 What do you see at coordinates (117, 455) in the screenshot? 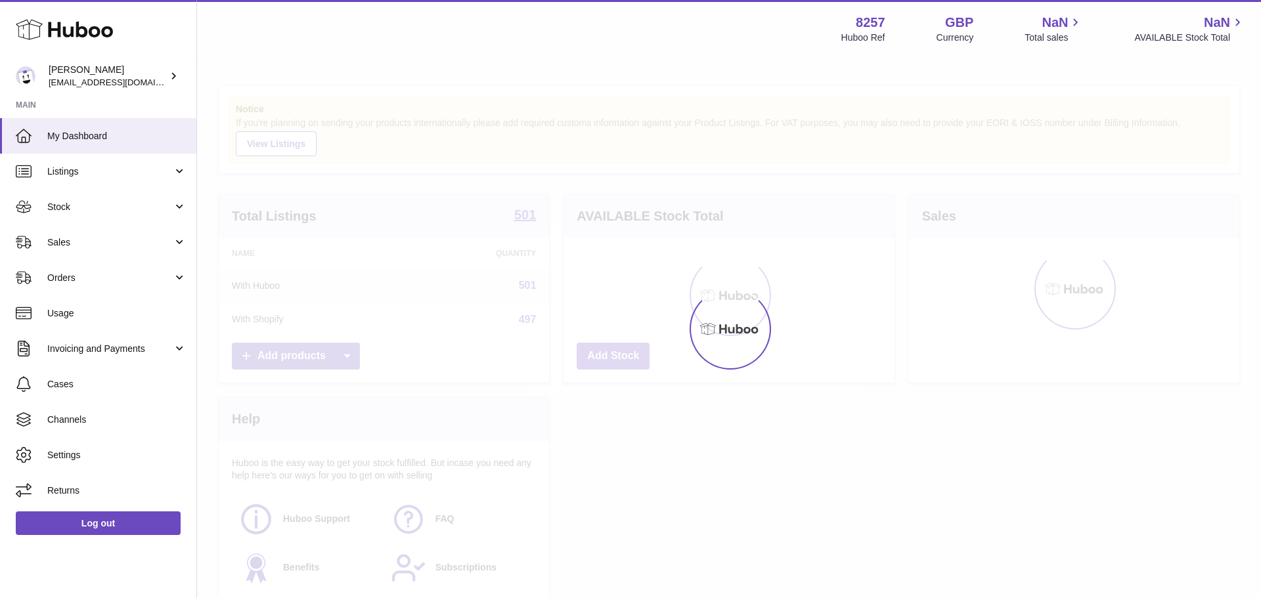
I see `span: Settings` at bounding box center [117, 455].